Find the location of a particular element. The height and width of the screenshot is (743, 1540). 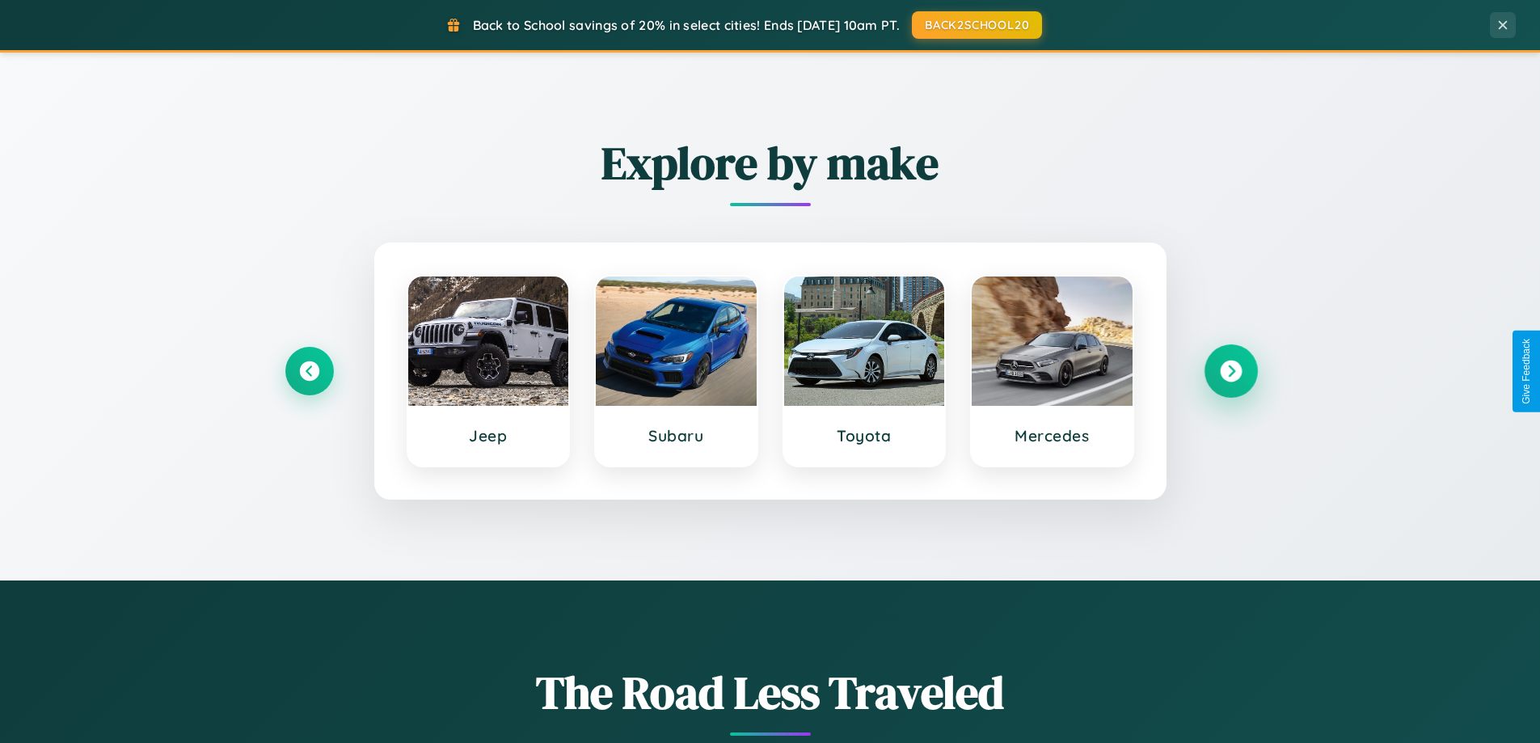

h2: Explore by make is located at coordinates (770, 162).